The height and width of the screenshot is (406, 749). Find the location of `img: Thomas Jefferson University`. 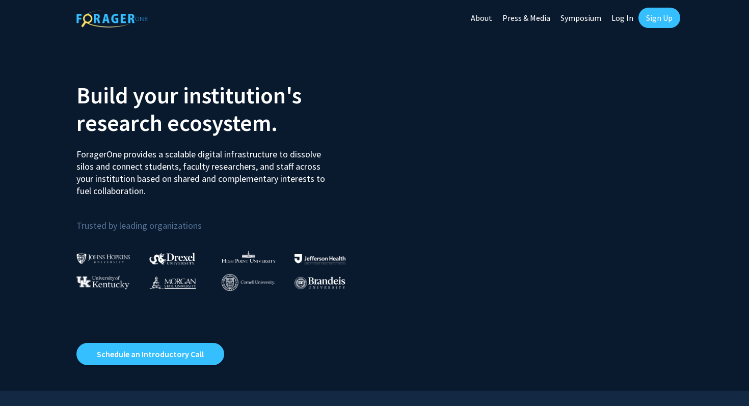

img: Thomas Jefferson University is located at coordinates (320, 259).